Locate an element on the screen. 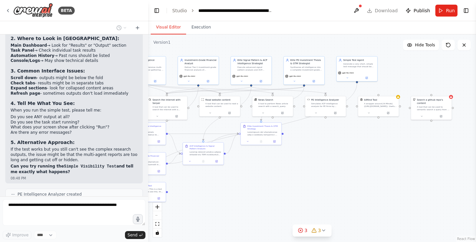 The height and width of the screenshot is (242, 476). a: Studio is located at coordinates (180, 11).